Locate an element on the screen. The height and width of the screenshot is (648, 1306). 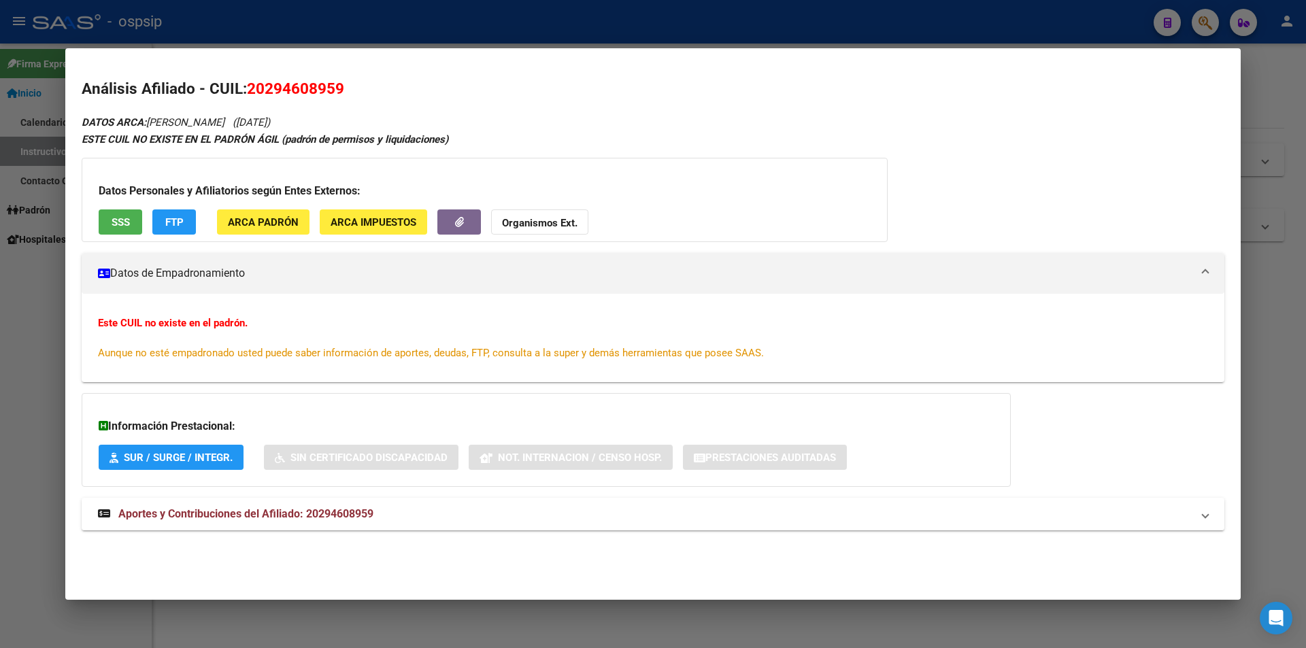
strong: Este CUIL no existe en el padrón. is located at coordinates (173, 323).